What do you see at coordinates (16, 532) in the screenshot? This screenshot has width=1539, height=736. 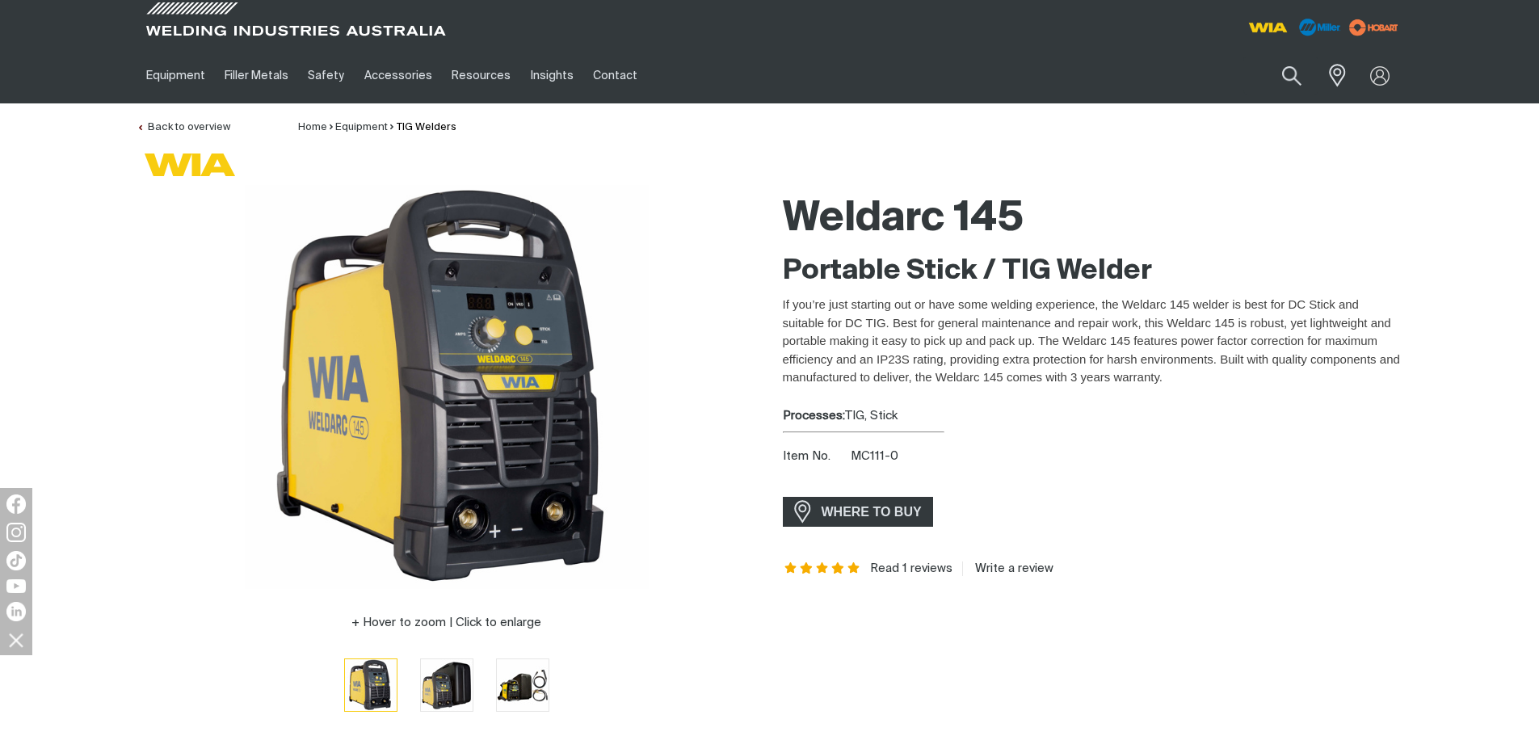 I see `img: Instagram` at bounding box center [16, 532].